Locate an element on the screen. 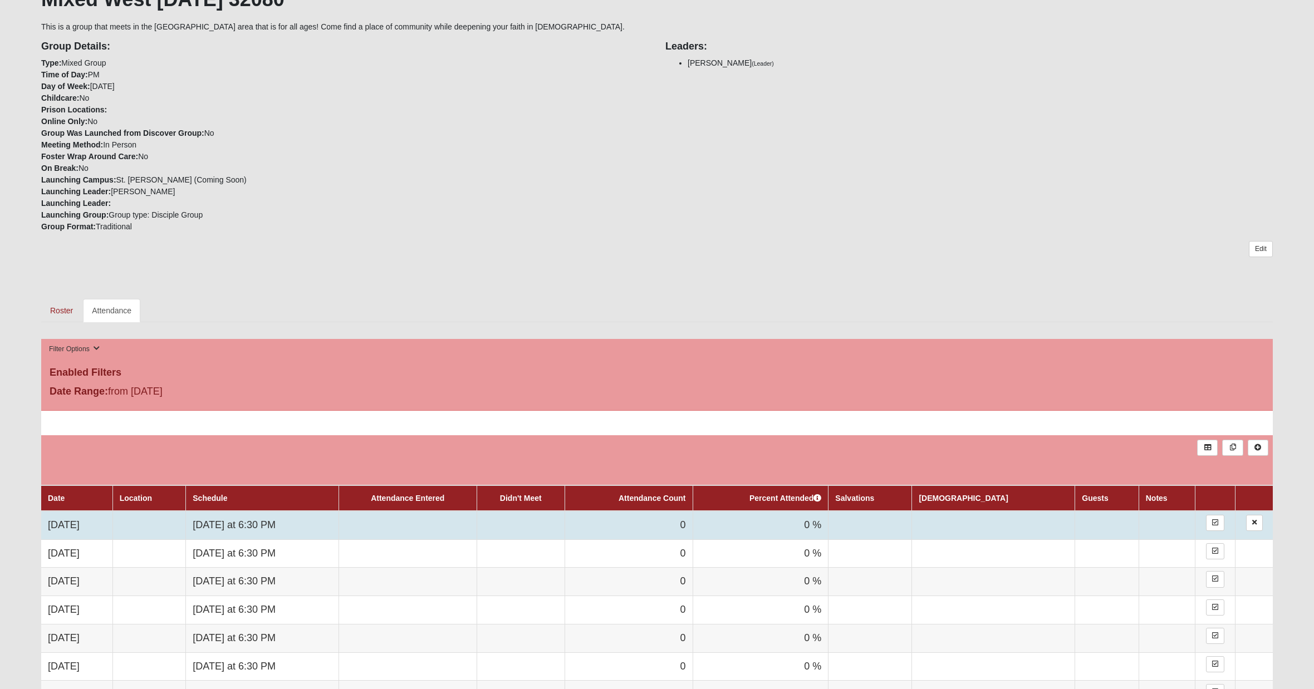 The height and width of the screenshot is (689, 1314). strong: Prison Locations: is located at coordinates (74, 110).